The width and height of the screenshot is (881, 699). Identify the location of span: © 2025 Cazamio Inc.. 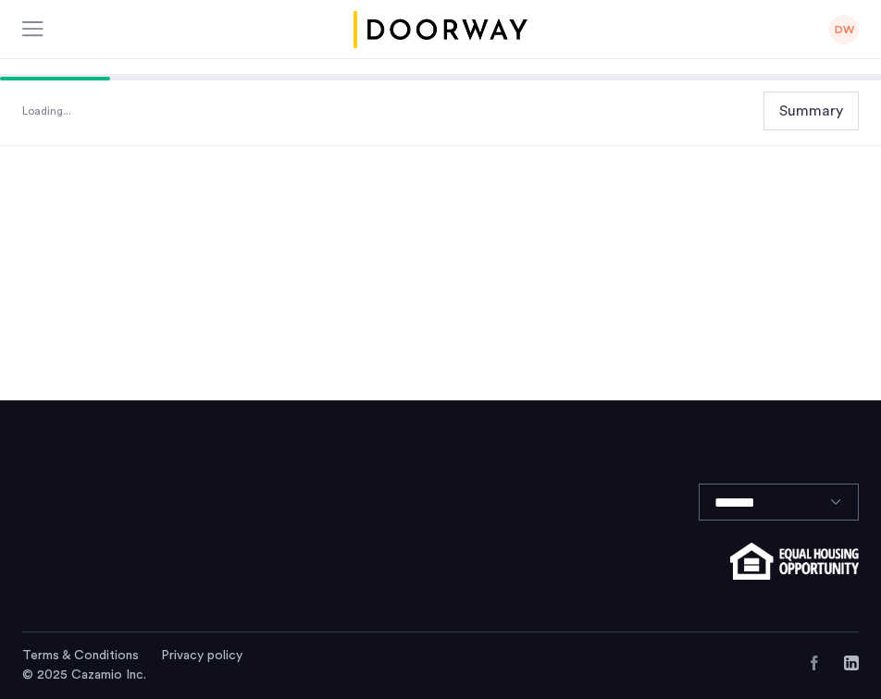
(84, 675).